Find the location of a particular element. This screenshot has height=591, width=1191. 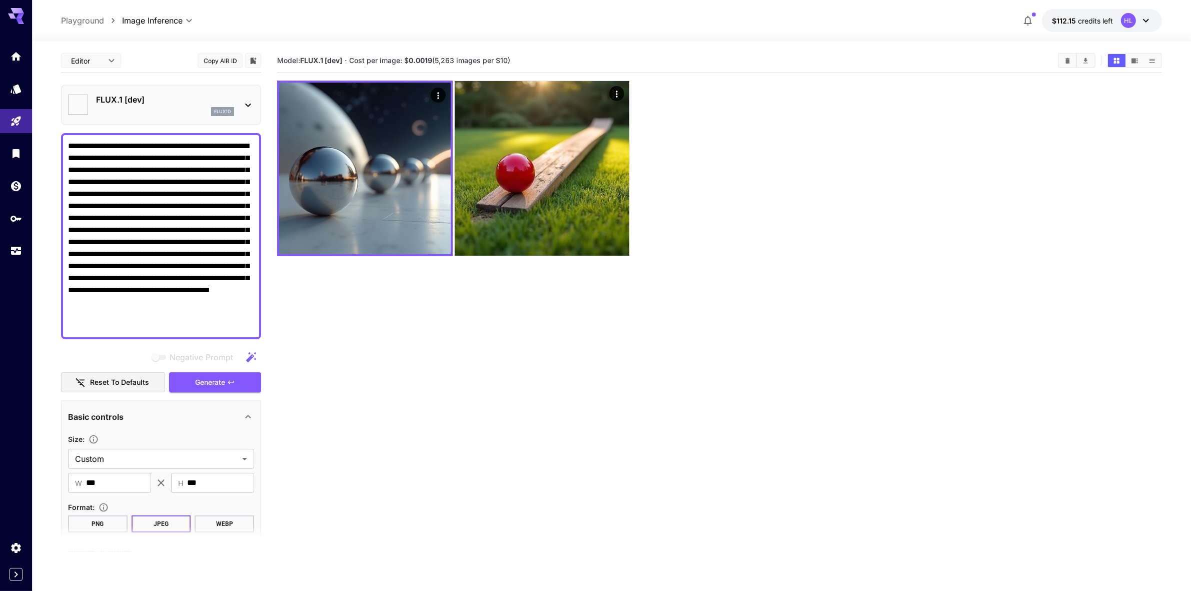

button: Generate is located at coordinates (215, 382).